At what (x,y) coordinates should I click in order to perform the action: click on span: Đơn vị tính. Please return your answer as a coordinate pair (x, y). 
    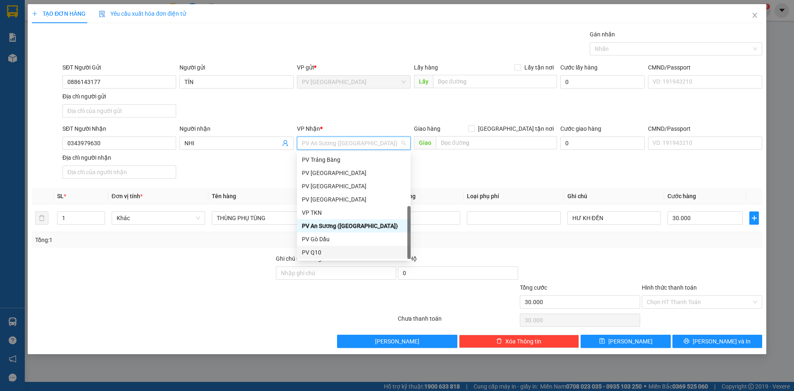
    Looking at the image, I should click on (127, 196).